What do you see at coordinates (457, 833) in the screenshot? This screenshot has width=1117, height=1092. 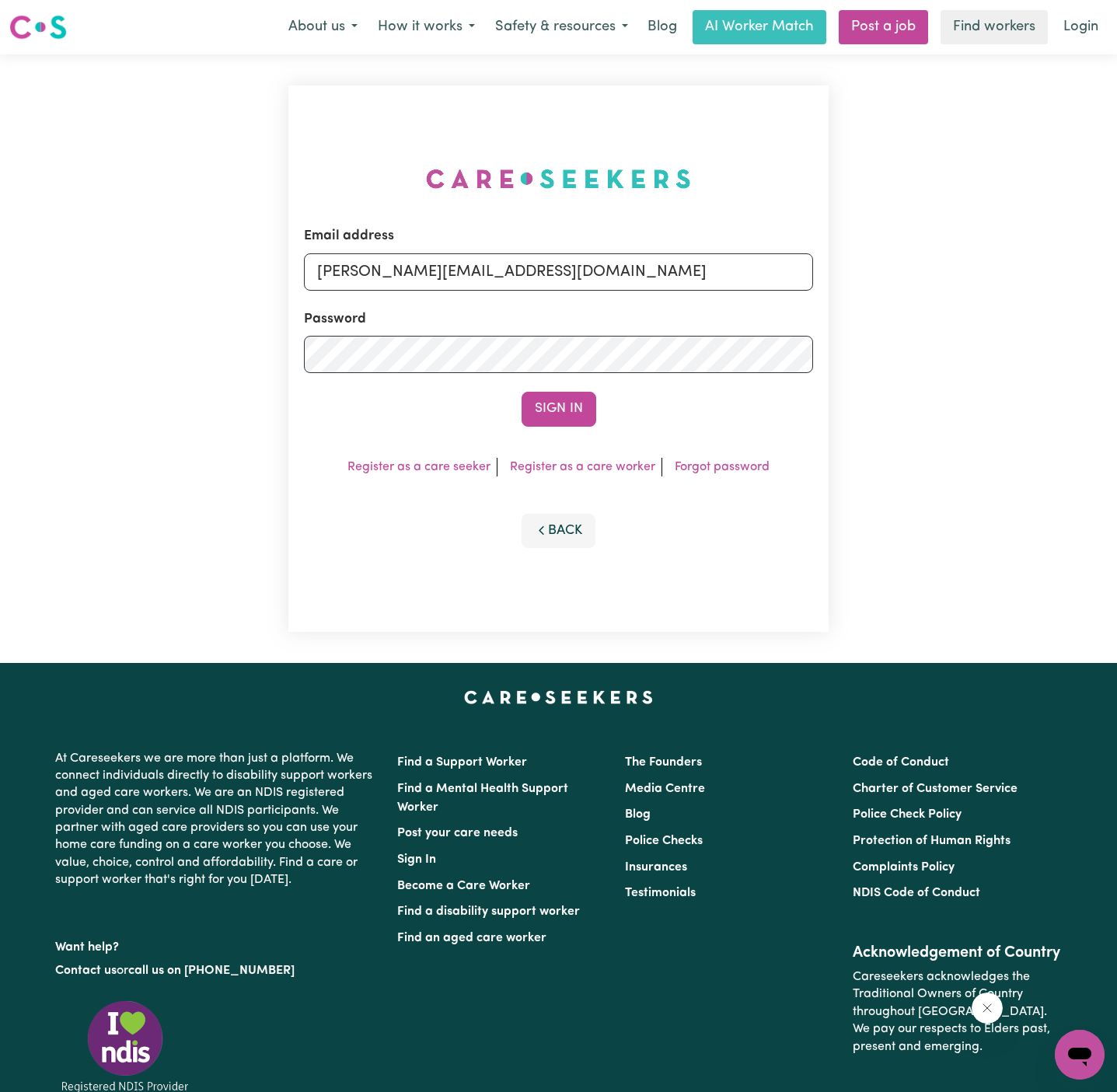 I see `a: Post your care needs` at bounding box center [457, 833].